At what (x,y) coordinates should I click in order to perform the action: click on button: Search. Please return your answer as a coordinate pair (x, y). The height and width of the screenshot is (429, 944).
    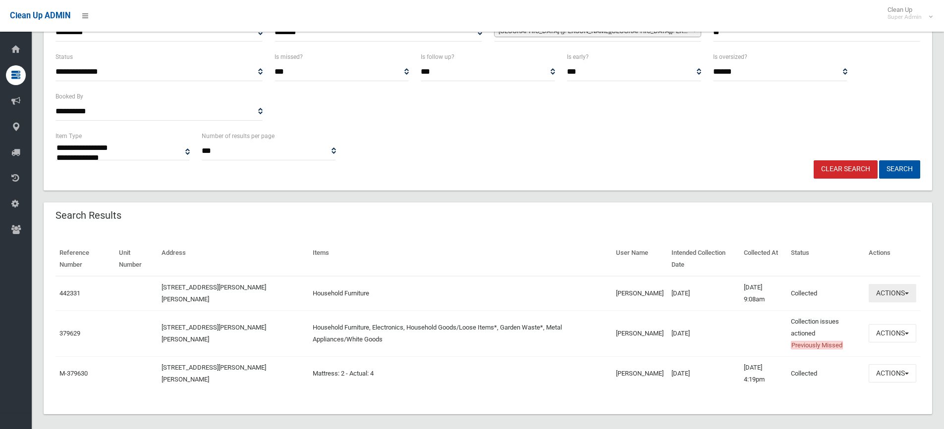
    Looking at the image, I should click on (899, 169).